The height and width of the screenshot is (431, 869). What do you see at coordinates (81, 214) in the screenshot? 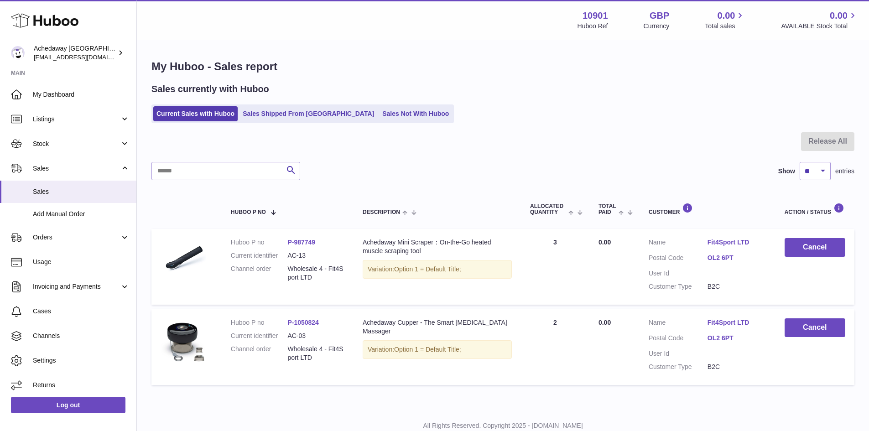
I see `span: Add Manual Order` at bounding box center [81, 214].